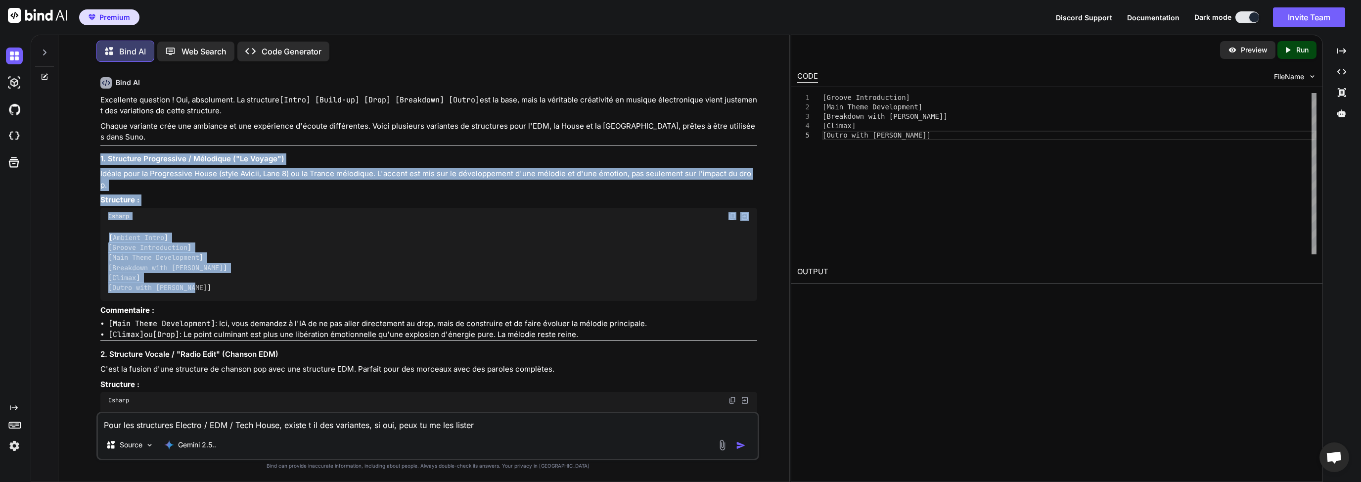  I want to click on div: Ouvrir le chat, so click(1335, 457).